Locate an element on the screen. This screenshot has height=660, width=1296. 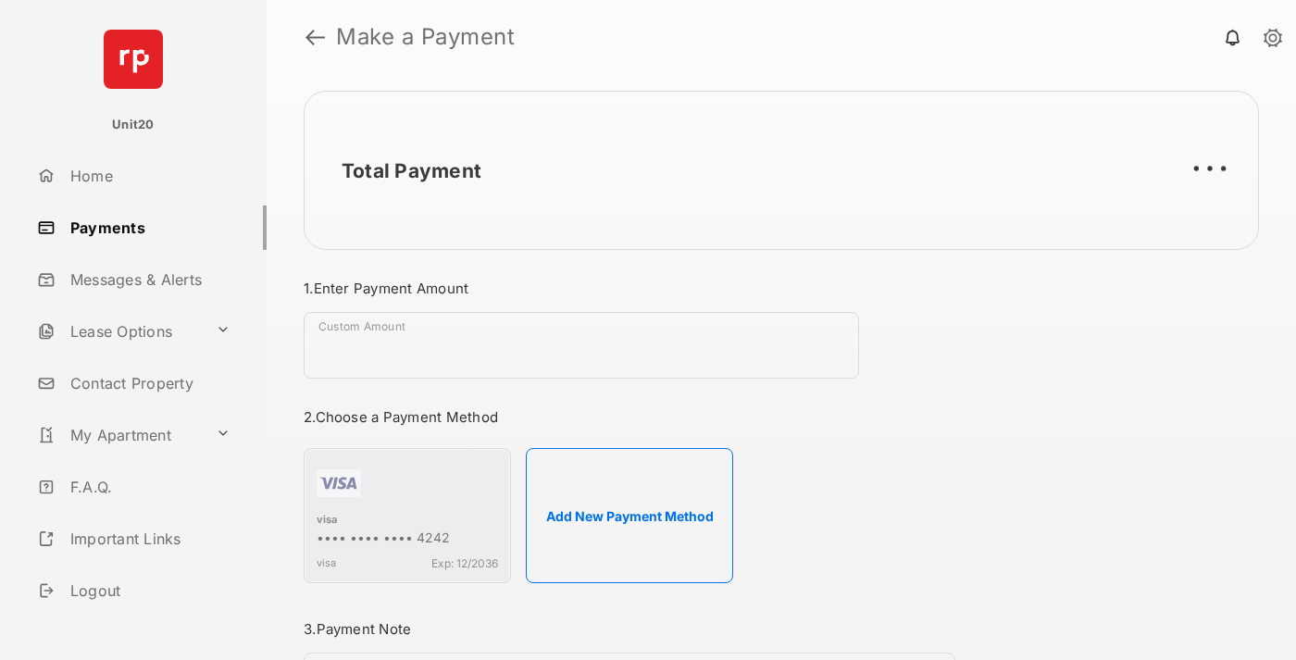
h3: 2. Choose a Payment Method is located at coordinates (630, 417).